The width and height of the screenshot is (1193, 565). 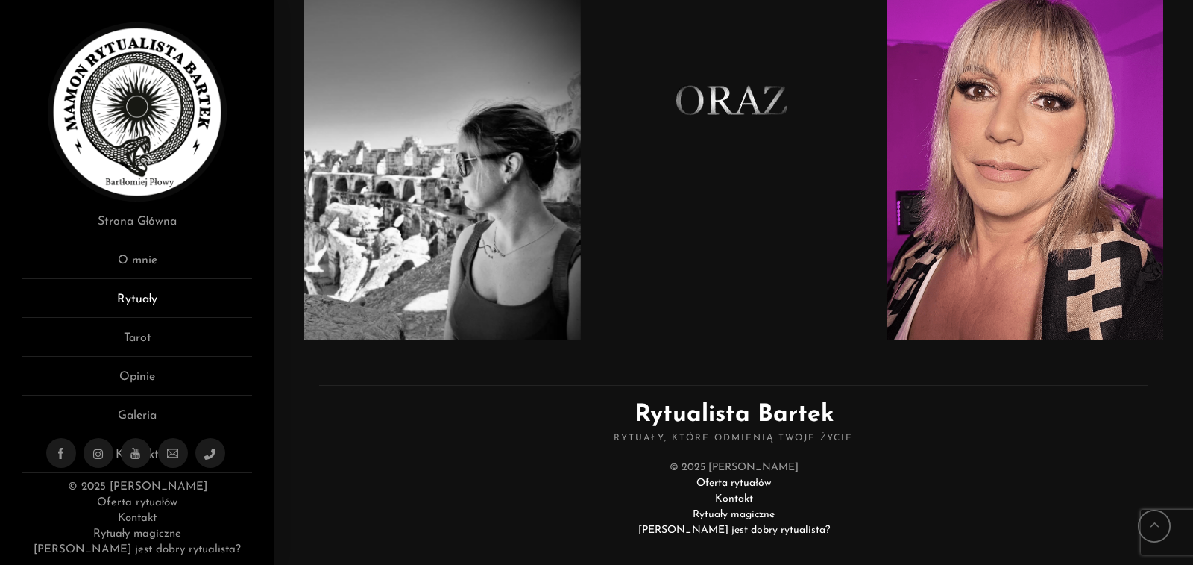 I want to click on img: Rytualista Bartek, so click(x=137, y=112).